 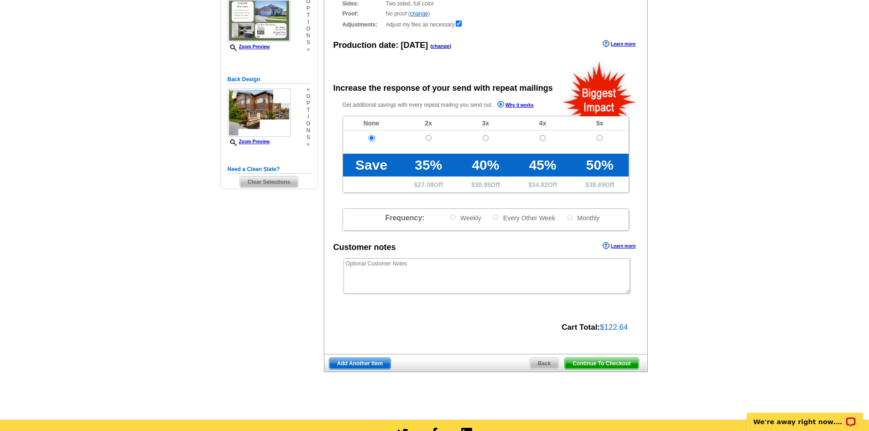 What do you see at coordinates (542, 123) in the screenshot?
I see `td: 4x` at bounding box center [542, 123].